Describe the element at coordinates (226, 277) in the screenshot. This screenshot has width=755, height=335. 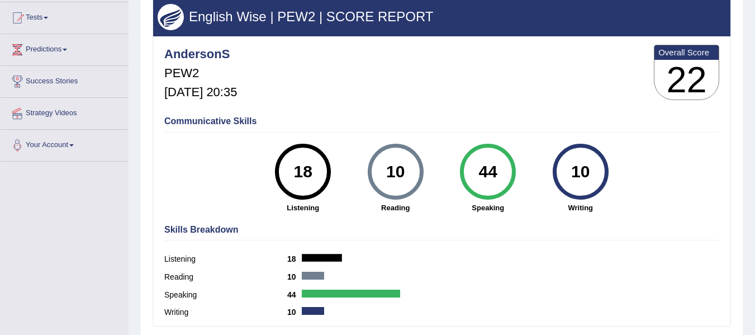
I see `label: Reading` at that location.